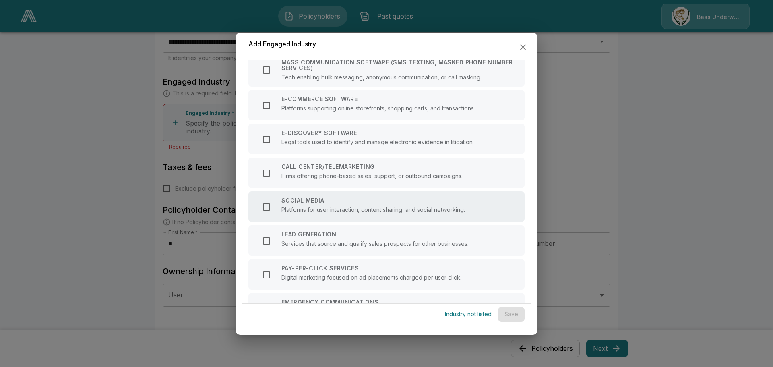 The height and width of the screenshot is (367, 773). What do you see at coordinates (373, 200) in the screenshot?
I see `p: SOCIAL MEDIA` at bounding box center [373, 200].